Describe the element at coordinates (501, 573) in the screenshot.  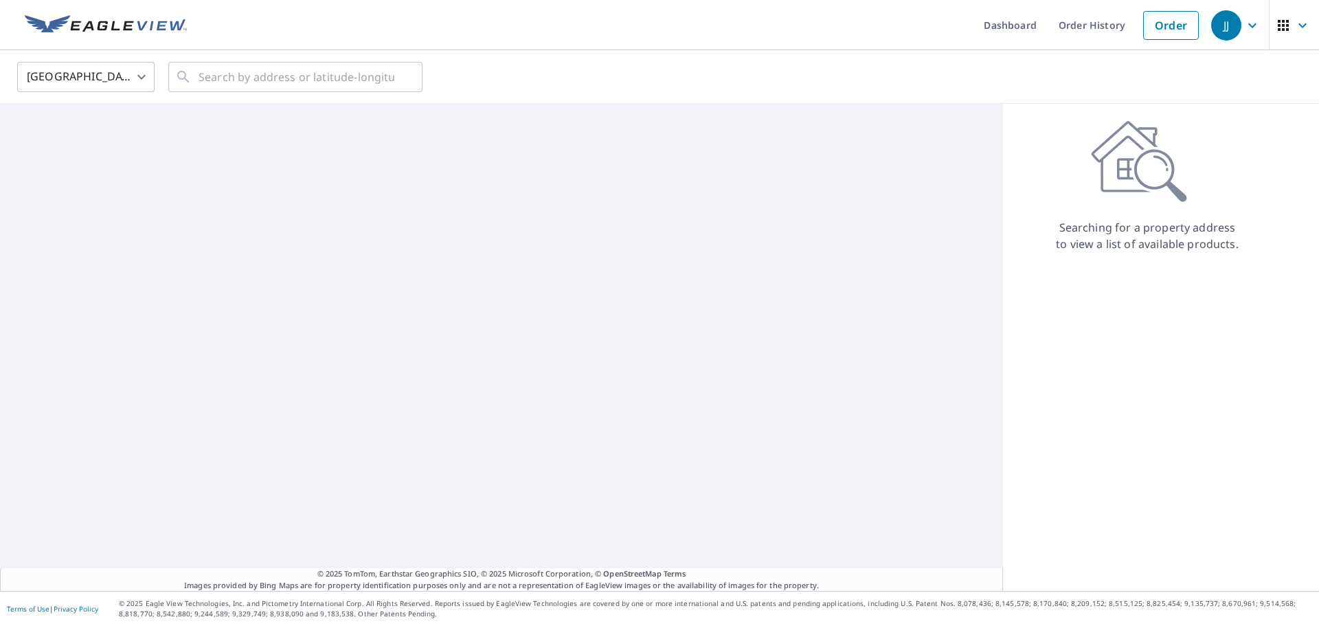
I see `span: © 2025 TomTom, Earthstar Geographics SIO, © 2025 Microsoft Corporation, ©` at that location.